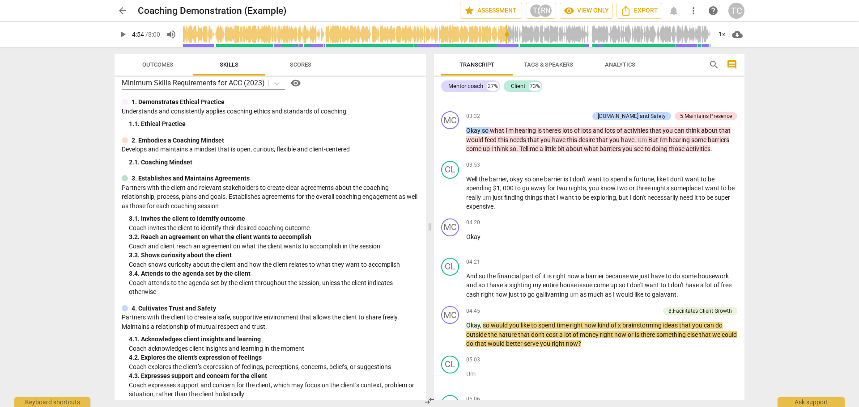  I want to click on span: and, so click(598, 131).